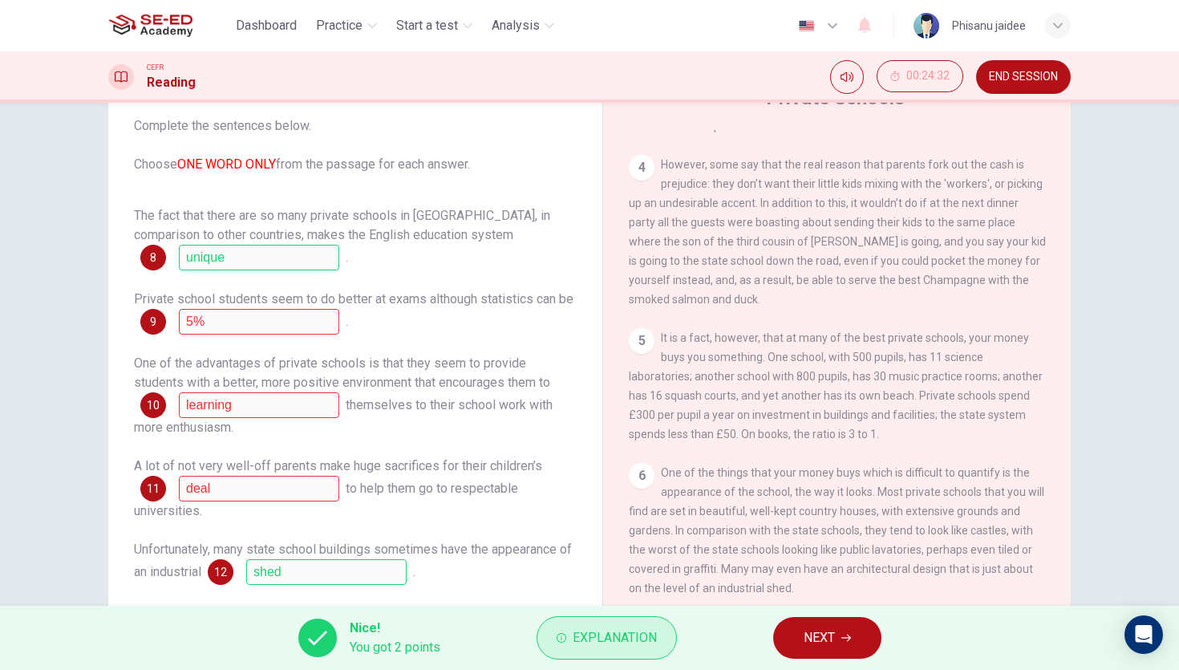 This screenshot has width=1179, height=670. What do you see at coordinates (1023, 77) in the screenshot?
I see `button: END SESSION` at bounding box center [1023, 77].